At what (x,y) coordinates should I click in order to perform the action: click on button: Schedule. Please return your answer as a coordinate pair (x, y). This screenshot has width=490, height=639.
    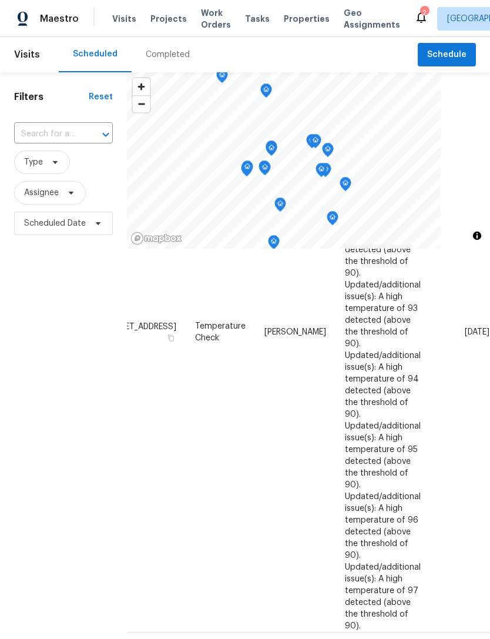
    Looking at the image, I should click on (447, 55).